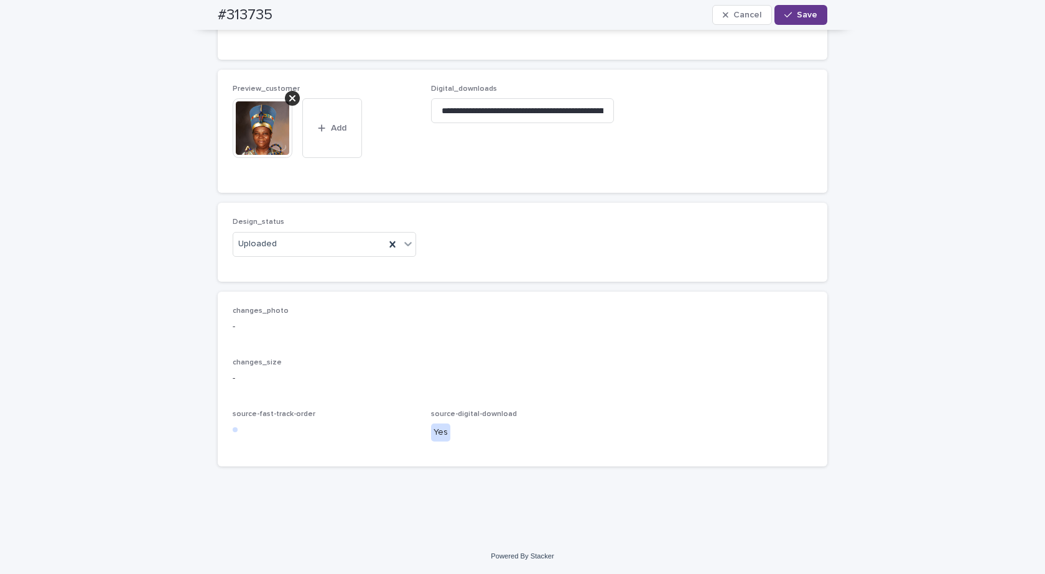 The width and height of the screenshot is (1045, 574). I want to click on button: Save, so click(801, 15).